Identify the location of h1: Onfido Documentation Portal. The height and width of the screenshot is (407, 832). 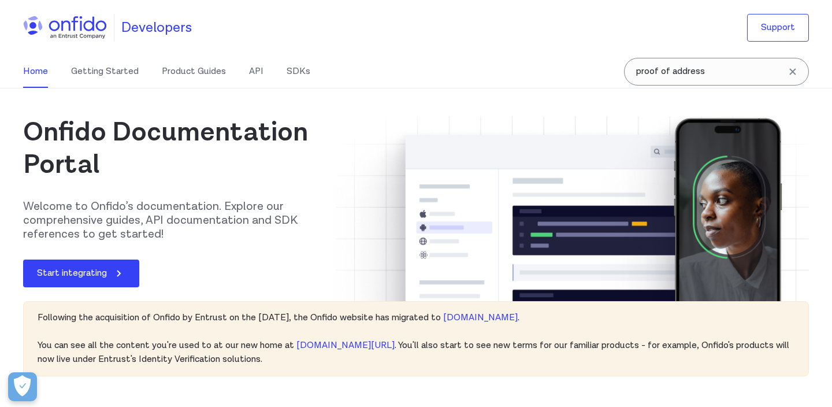
(185, 148).